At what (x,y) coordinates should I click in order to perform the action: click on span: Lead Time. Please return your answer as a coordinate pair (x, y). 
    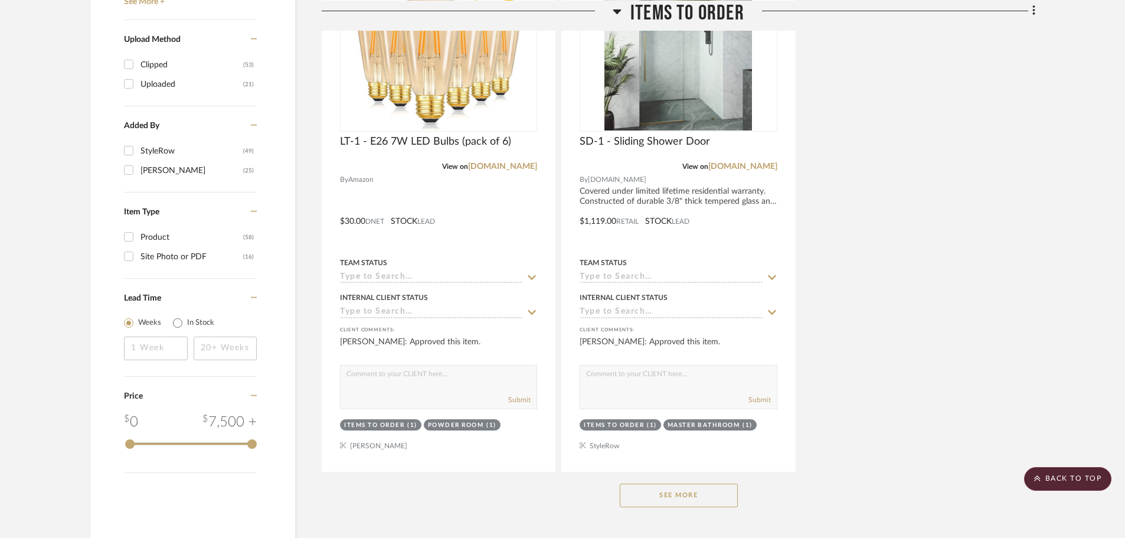
    Looking at the image, I should click on (142, 298).